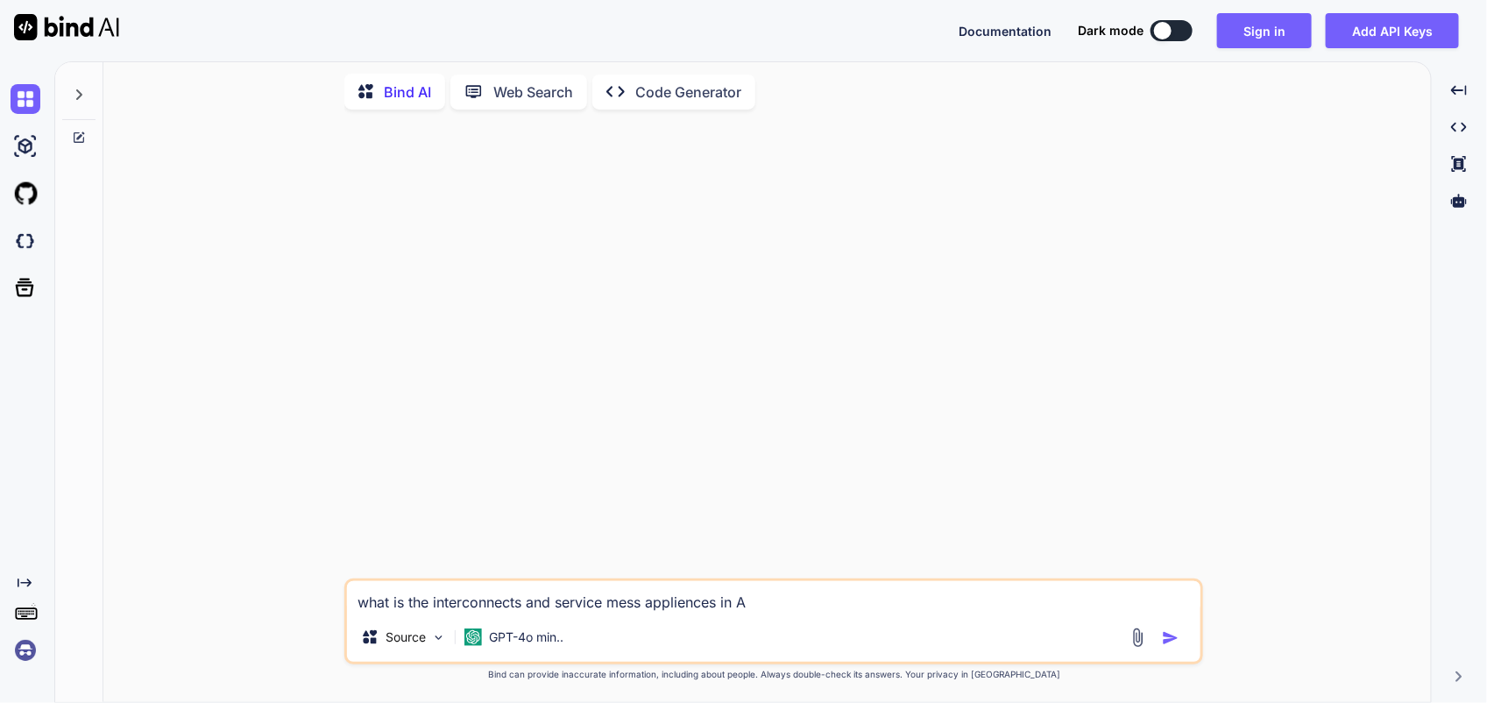 The image size is (1487, 703). Describe the element at coordinates (406, 637) in the screenshot. I see `p: Source` at that location.